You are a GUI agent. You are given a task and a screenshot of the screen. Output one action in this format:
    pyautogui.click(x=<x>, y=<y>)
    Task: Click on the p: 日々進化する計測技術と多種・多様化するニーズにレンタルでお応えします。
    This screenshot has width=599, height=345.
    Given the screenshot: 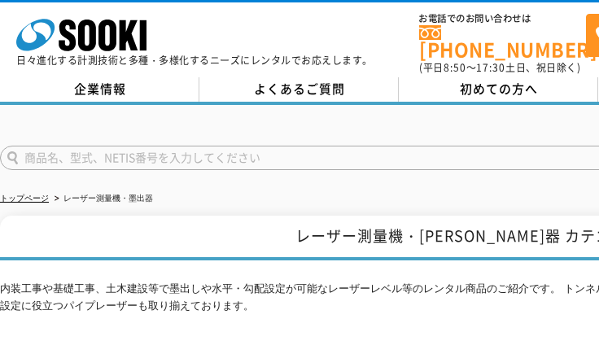 What is the action you would take?
    pyautogui.click(x=195, y=60)
    